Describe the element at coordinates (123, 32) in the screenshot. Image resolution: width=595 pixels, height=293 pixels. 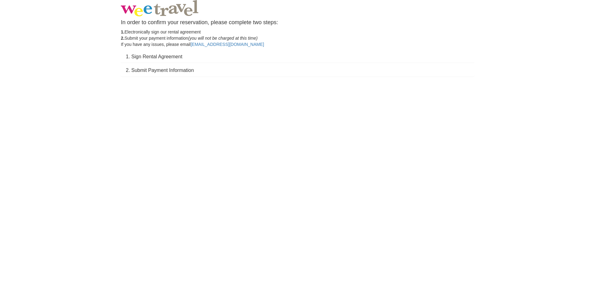
I see `strong: 1.` at that location.